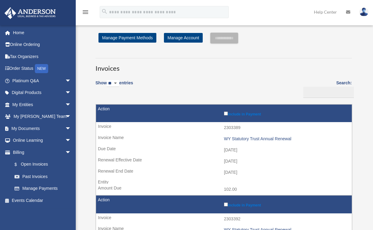 The width and height of the screenshot is (373, 230). What do you see at coordinates (364, 12) in the screenshot?
I see `img: User Pic` at bounding box center [364, 12].